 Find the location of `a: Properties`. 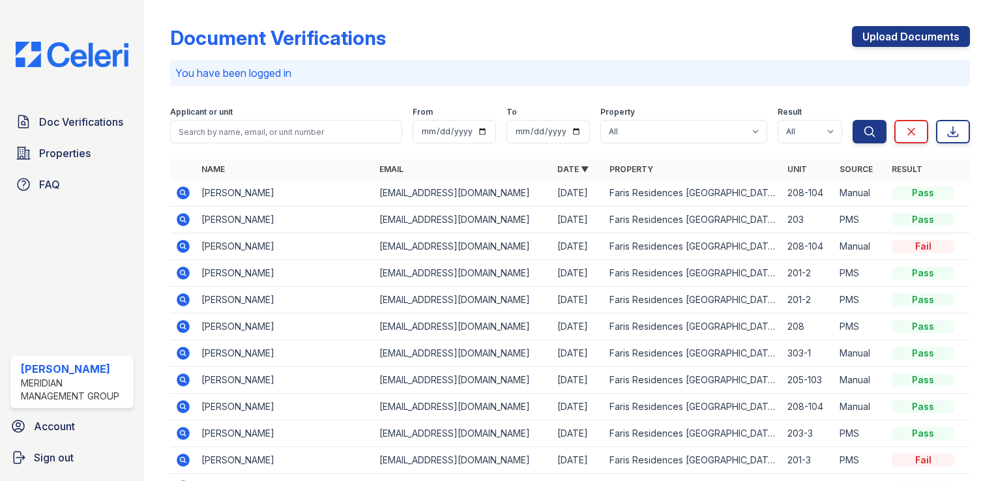

a: Properties is located at coordinates (72, 153).